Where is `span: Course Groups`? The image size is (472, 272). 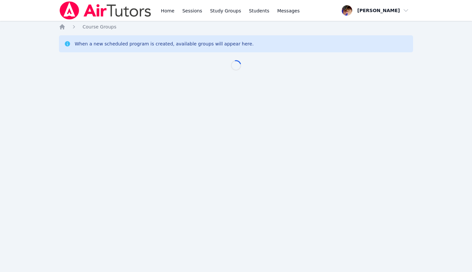
span: Course Groups is located at coordinates (99, 27).